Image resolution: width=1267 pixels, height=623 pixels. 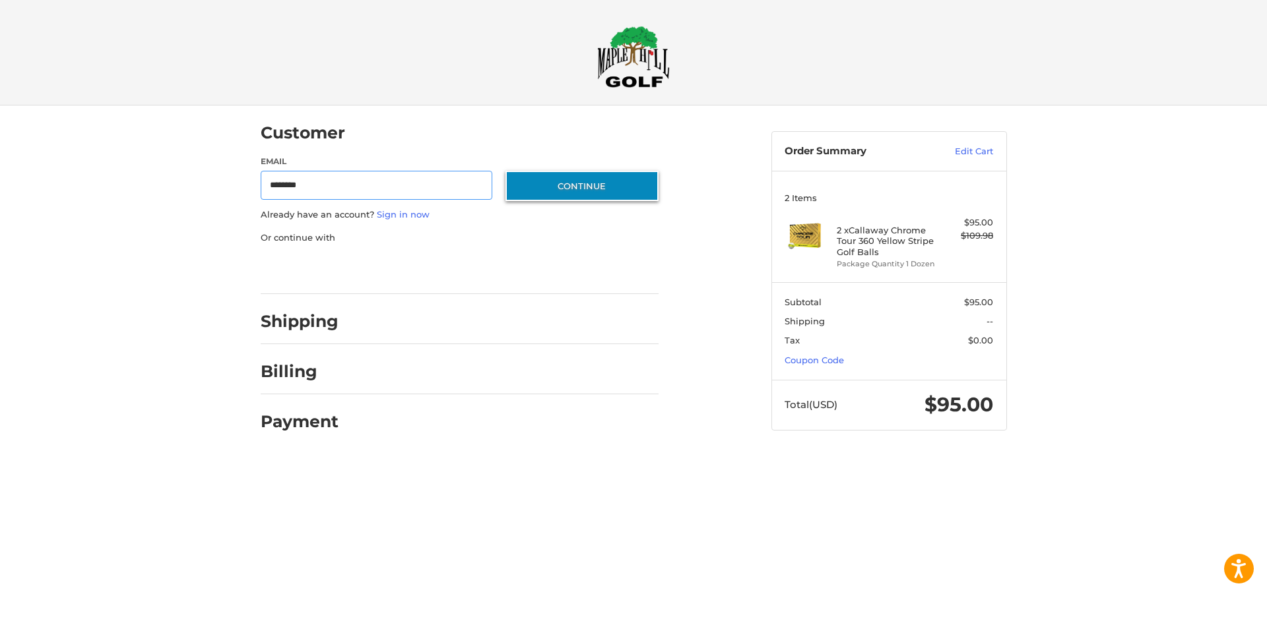 What do you see at coordinates (855, 152) in the screenshot?
I see `h3: Order Summary` at bounding box center [855, 152].